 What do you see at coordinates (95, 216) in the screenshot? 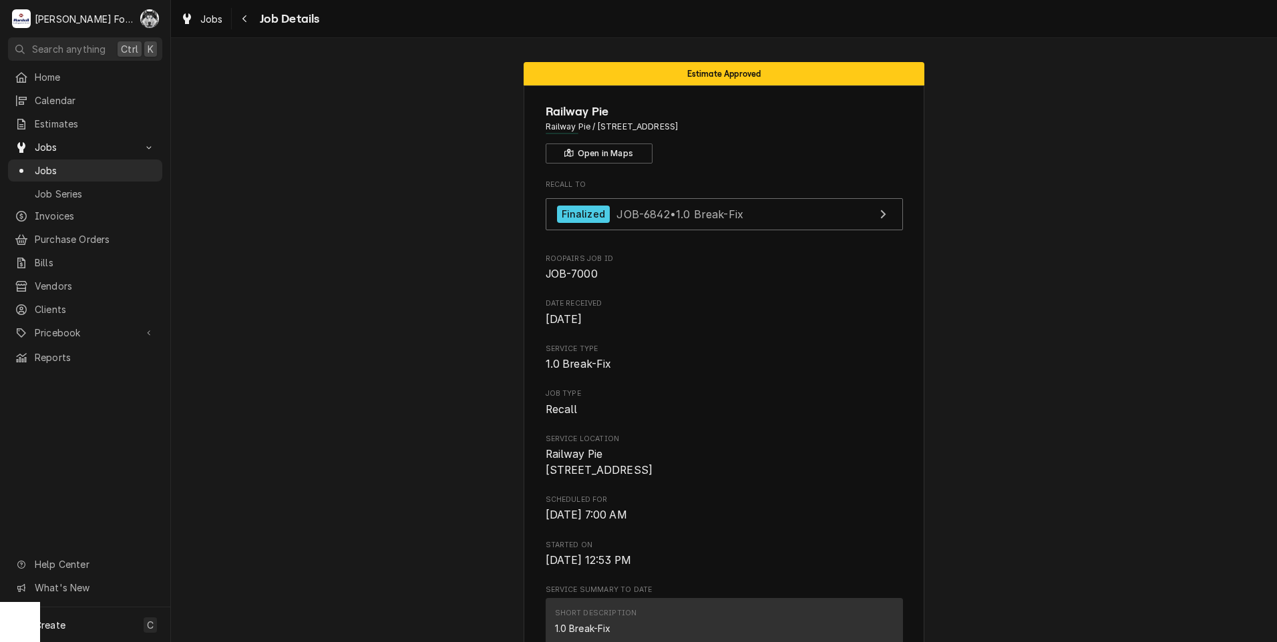
I see `span: Invoices` at bounding box center [95, 216].